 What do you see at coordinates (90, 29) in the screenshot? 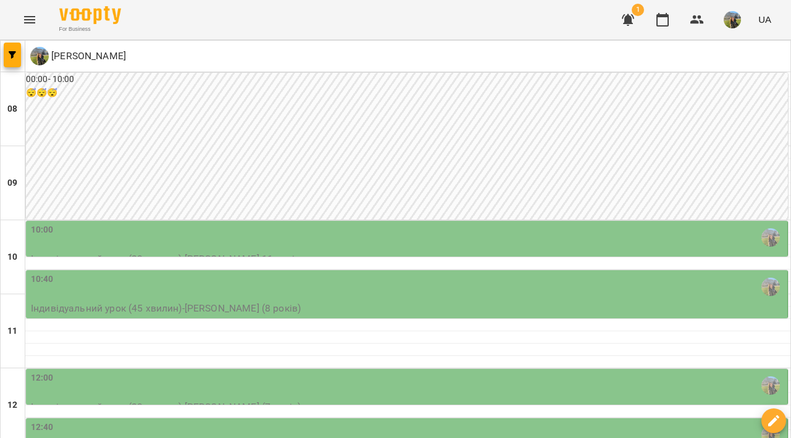
I see `span: For Business` at bounding box center [90, 29].